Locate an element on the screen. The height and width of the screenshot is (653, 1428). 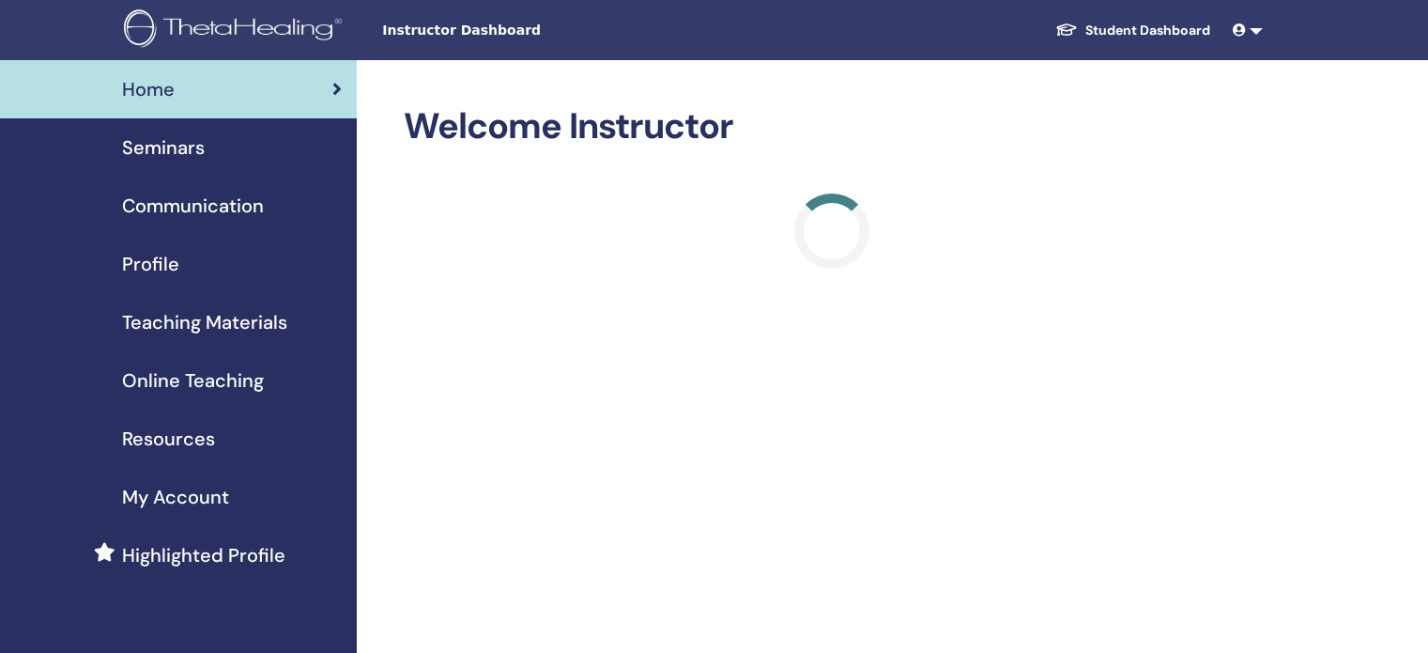
span: My Account is located at coordinates (176, 497).